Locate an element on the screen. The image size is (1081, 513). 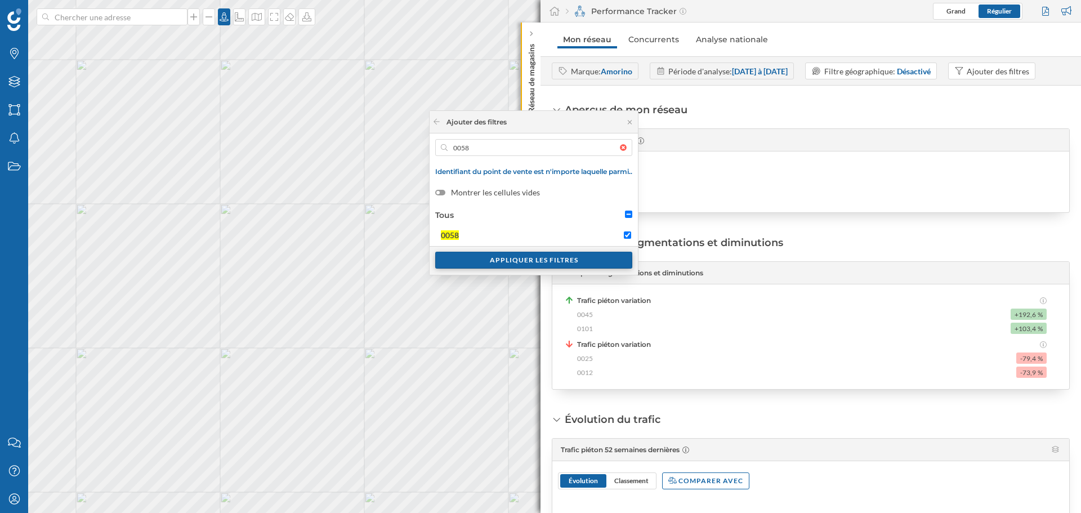
img: Logo Geoblink is located at coordinates (14, 20).